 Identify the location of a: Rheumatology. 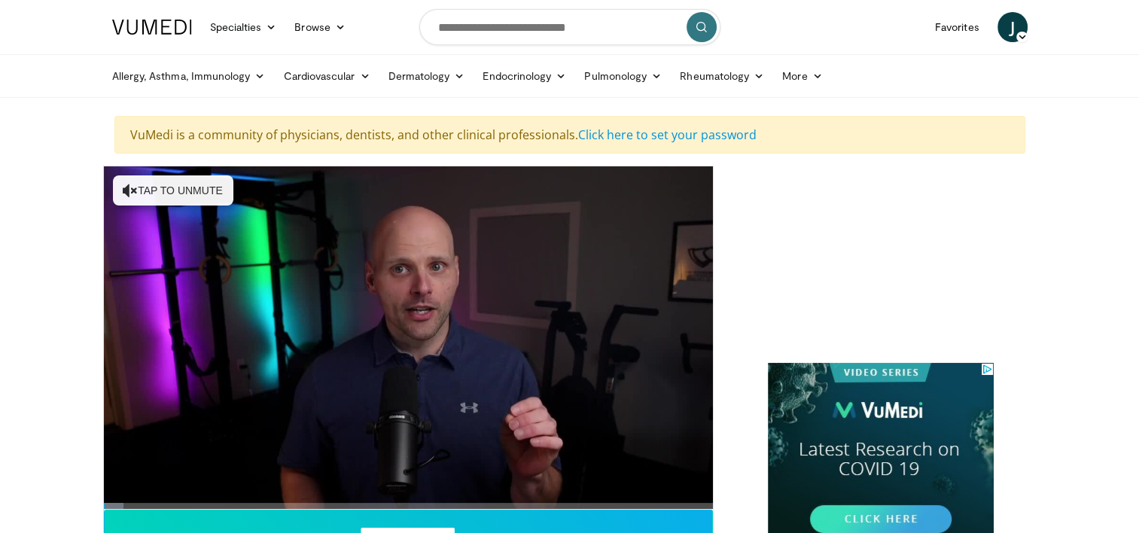
(722, 76).